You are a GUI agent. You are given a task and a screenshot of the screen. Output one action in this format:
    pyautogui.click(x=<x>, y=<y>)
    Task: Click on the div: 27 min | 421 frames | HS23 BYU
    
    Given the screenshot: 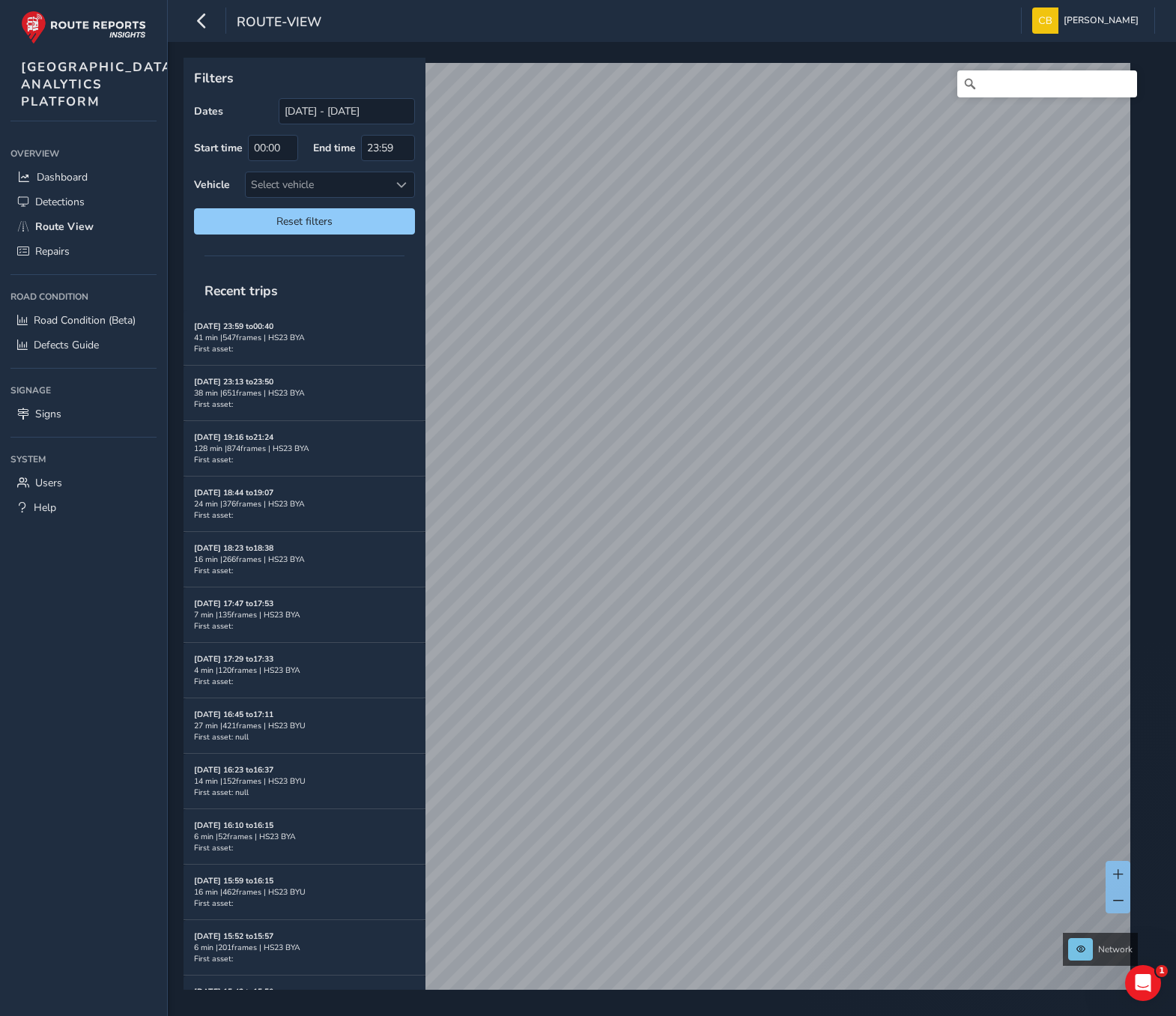 What is the action you would take?
    pyautogui.click(x=304, y=725)
    